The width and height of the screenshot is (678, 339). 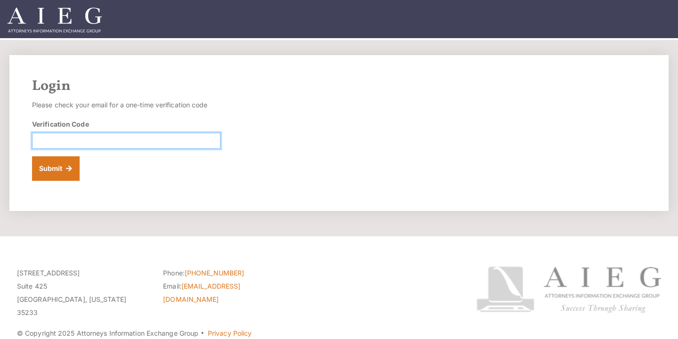 I want to click on p: Please check your email for a one-time verification code, so click(x=126, y=105).